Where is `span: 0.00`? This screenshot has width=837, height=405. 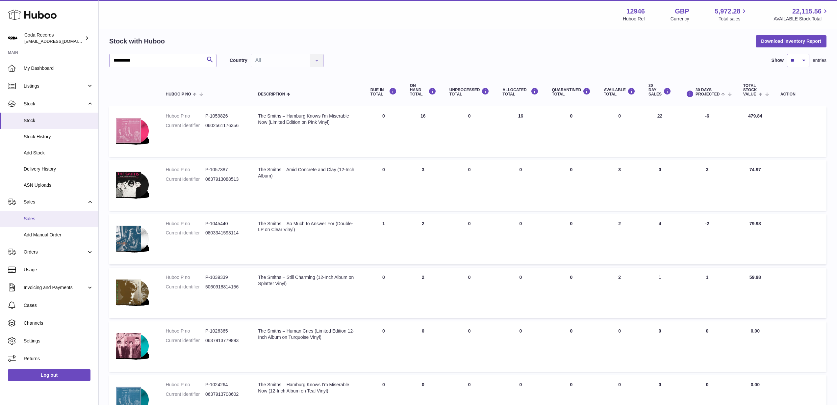 span: 0.00 is located at coordinates (755, 331).